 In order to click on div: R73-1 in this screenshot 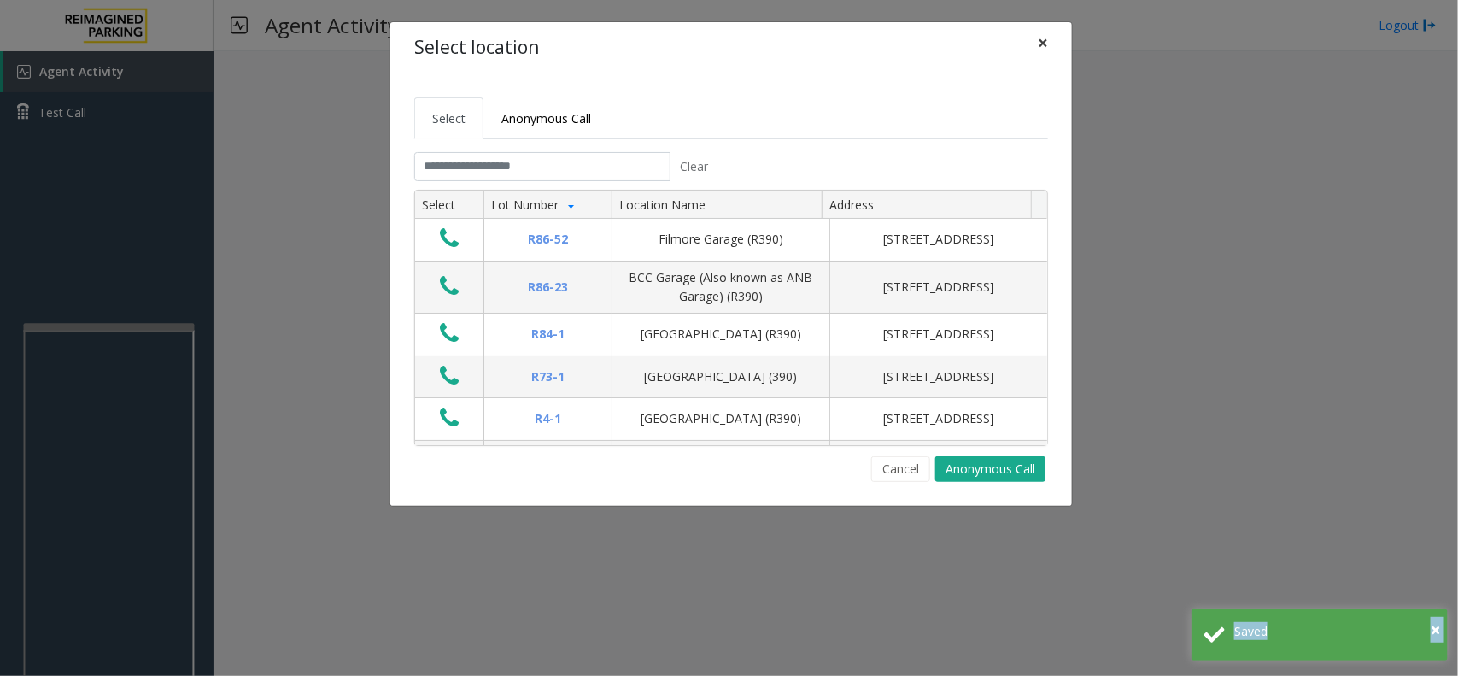, I will do `click(548, 377)`.